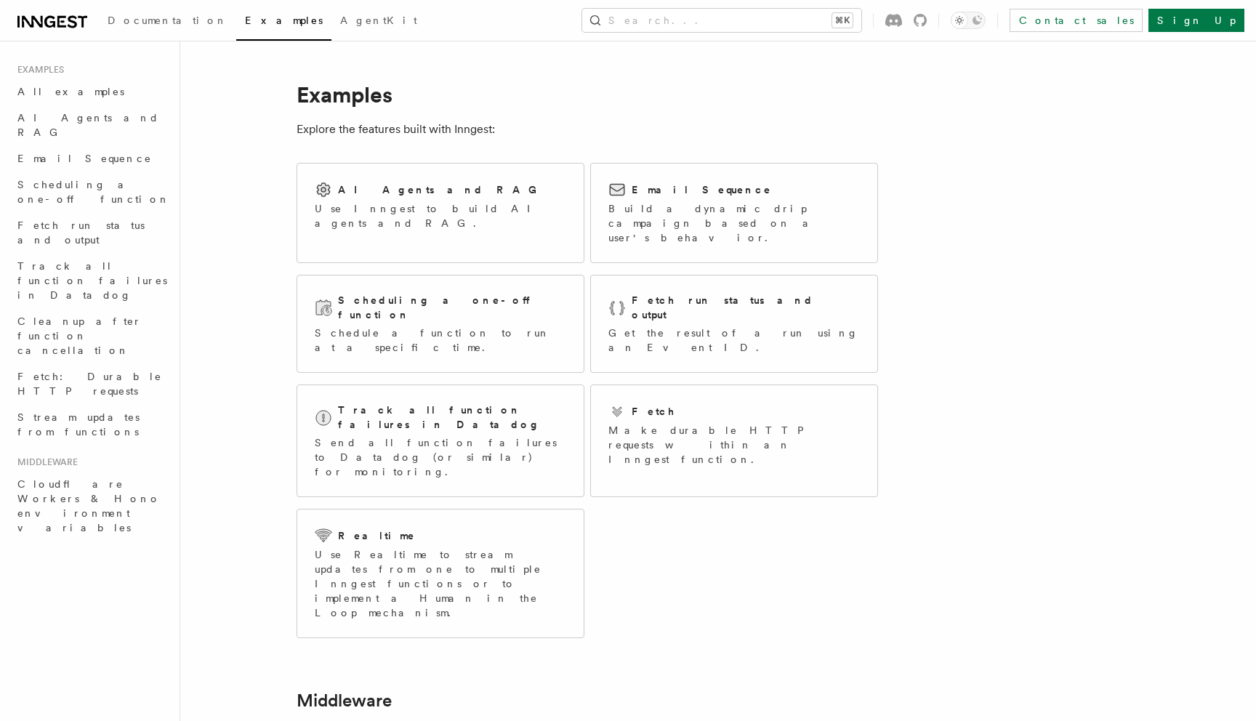 The image size is (1256, 721). Describe the element at coordinates (587, 94) in the screenshot. I see `h1: Examples` at that location.